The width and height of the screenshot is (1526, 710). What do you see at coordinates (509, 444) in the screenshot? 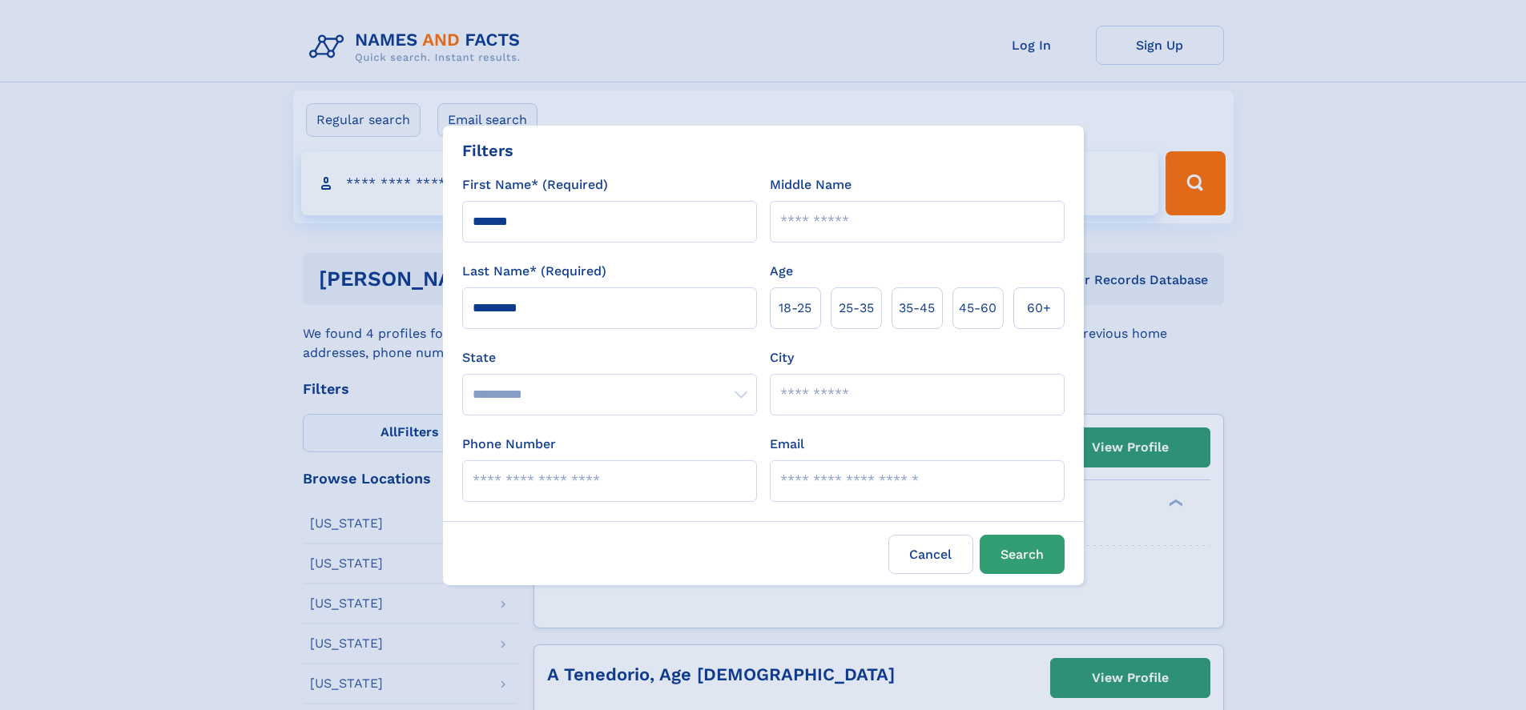
I see `label: Phone Number` at bounding box center [509, 444].